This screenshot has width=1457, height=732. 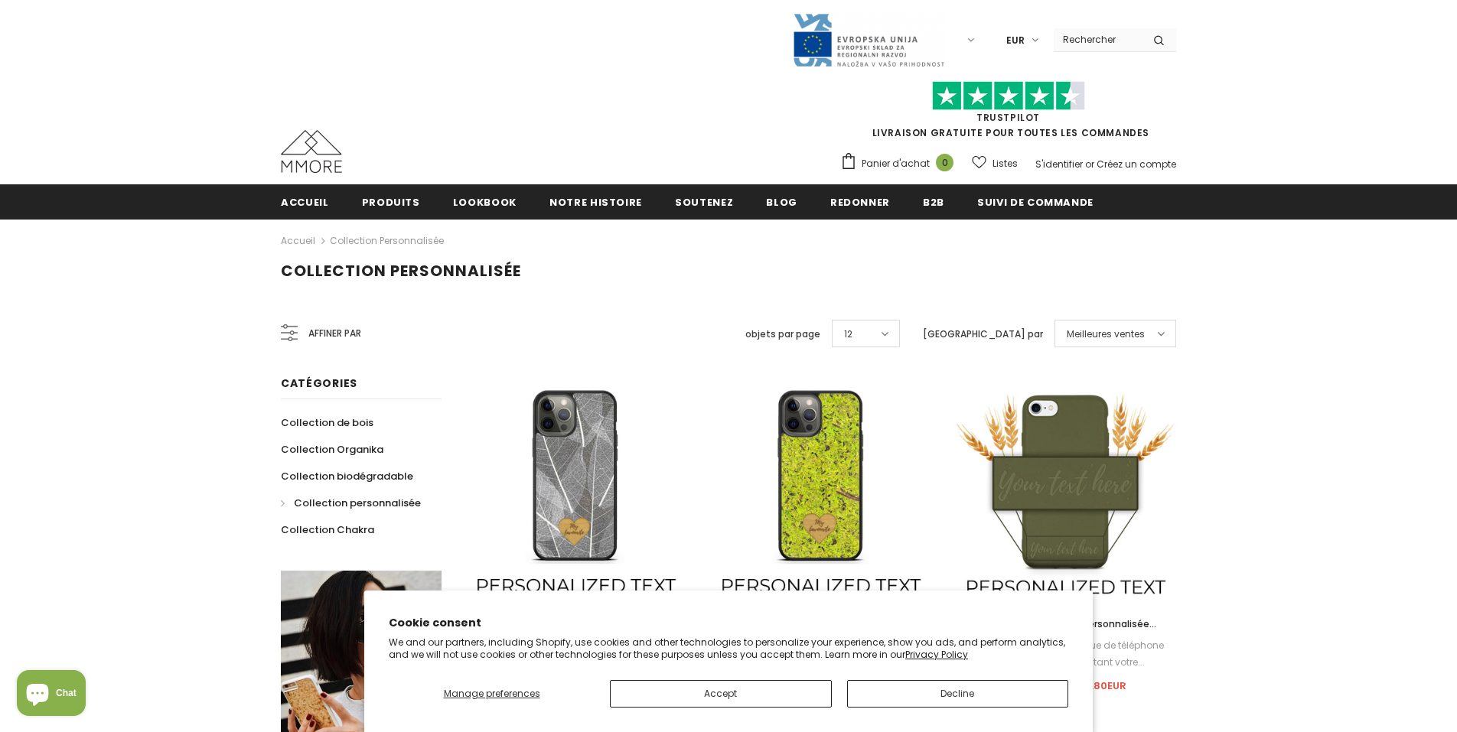 What do you see at coordinates (936, 654) in the screenshot?
I see `a: Privacy Policy` at bounding box center [936, 654].